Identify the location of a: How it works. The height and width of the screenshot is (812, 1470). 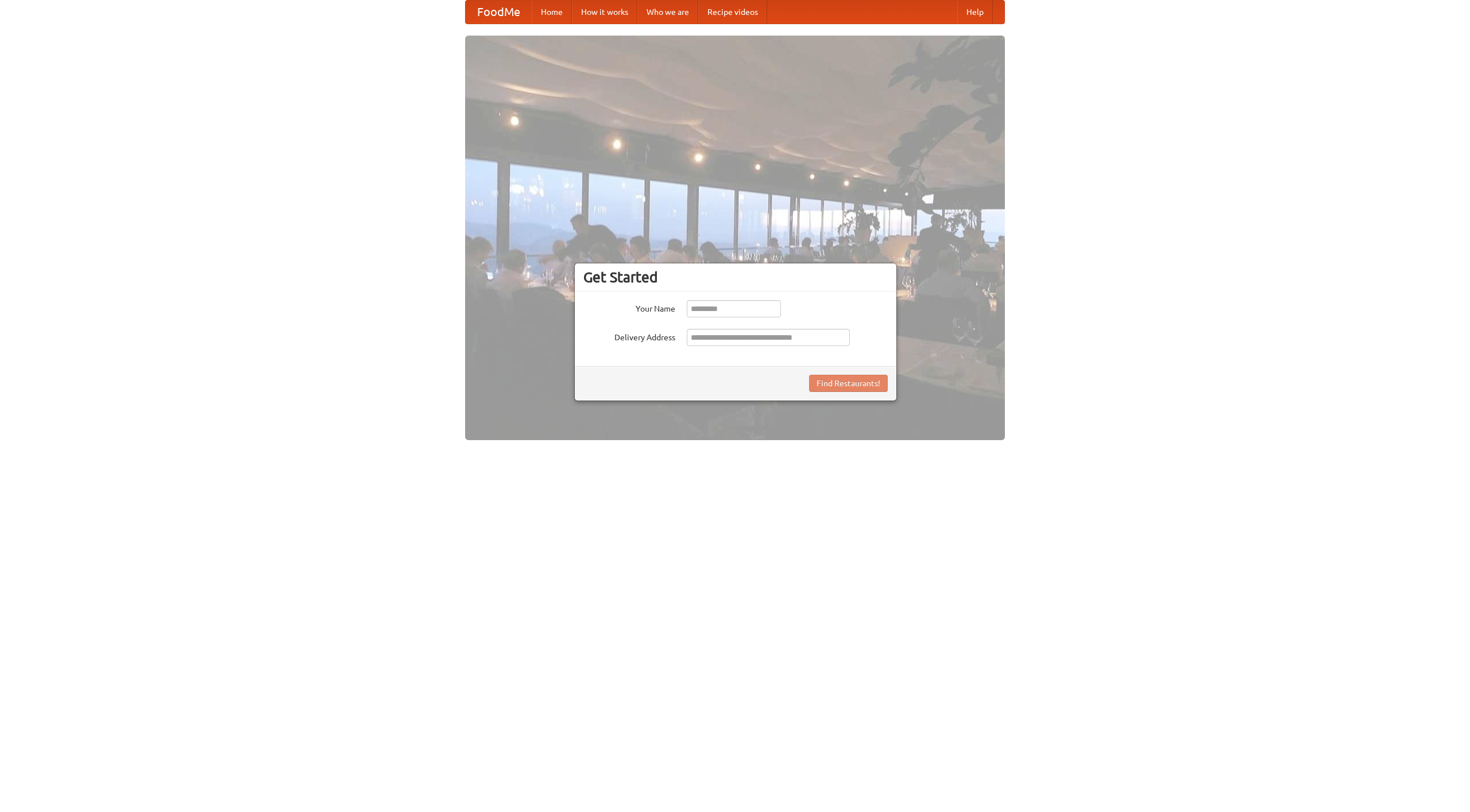
(605, 12).